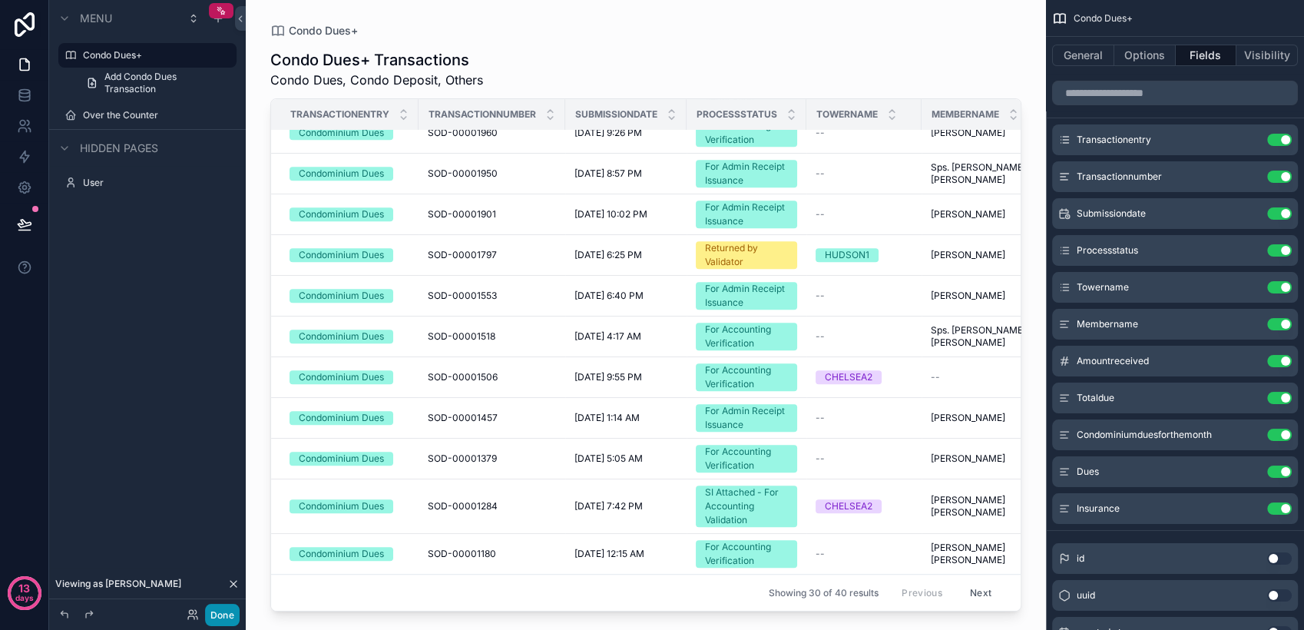 This screenshot has width=1304, height=630. What do you see at coordinates (155, 55) in the screenshot?
I see `a: Condo Dues+` at bounding box center [155, 55].